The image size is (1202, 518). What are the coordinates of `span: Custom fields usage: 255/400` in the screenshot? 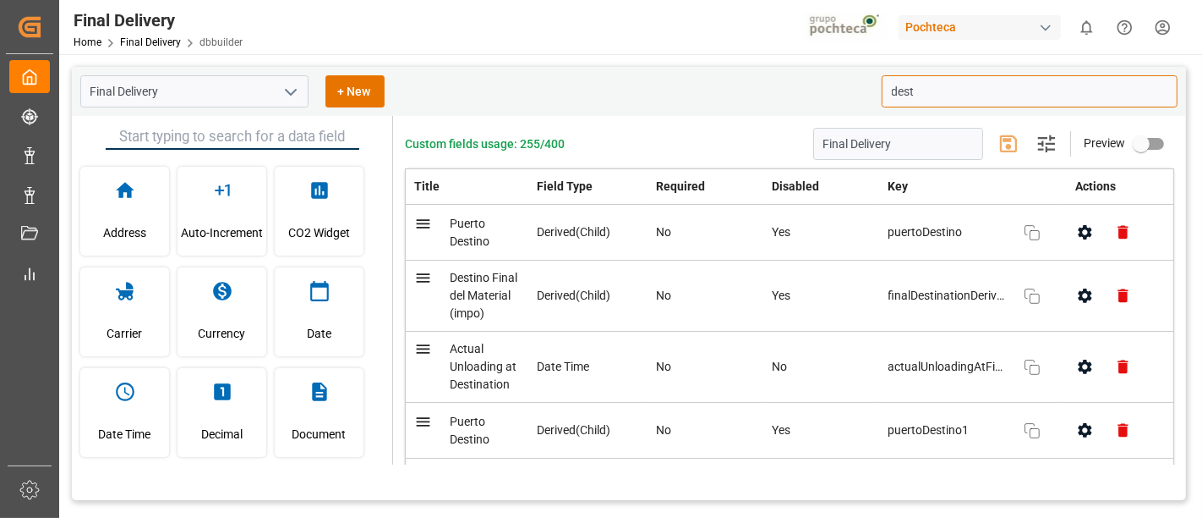 It's located at (485, 144).